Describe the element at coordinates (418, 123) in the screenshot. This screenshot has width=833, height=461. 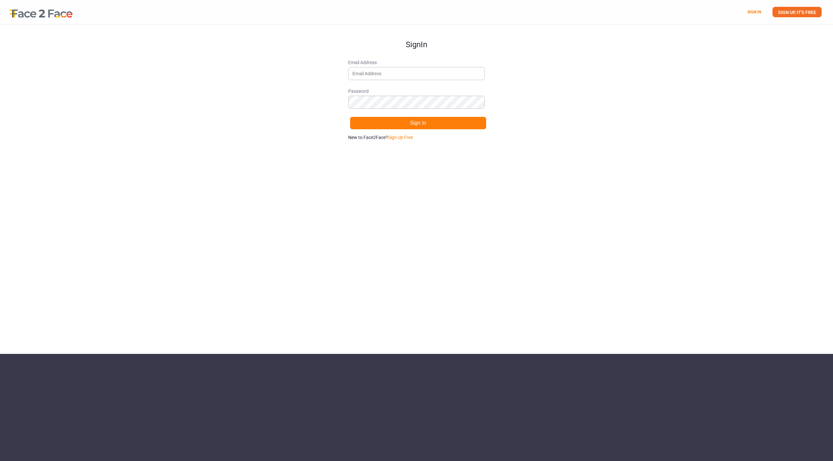
I see `button: Sign In` at that location.